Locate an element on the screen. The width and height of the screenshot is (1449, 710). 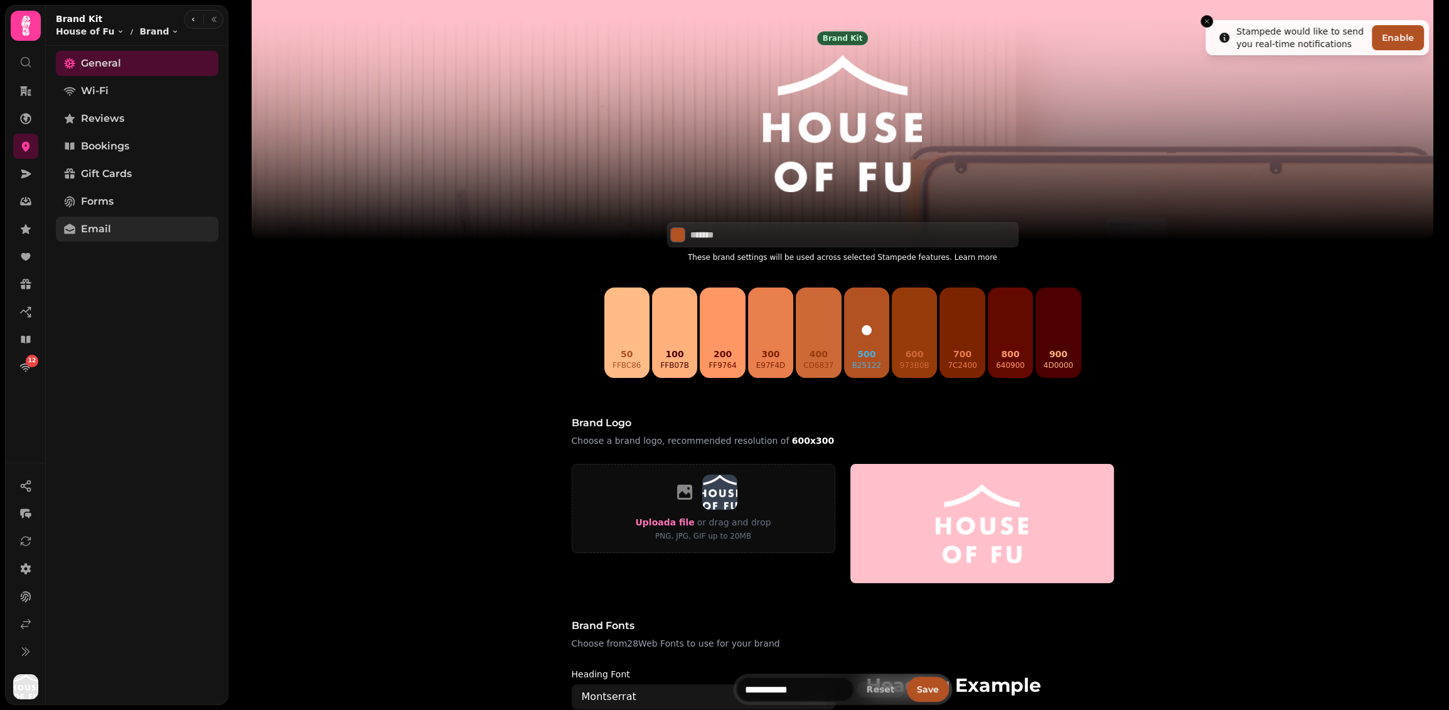
button: 7007c2400 is located at coordinates (962, 333).